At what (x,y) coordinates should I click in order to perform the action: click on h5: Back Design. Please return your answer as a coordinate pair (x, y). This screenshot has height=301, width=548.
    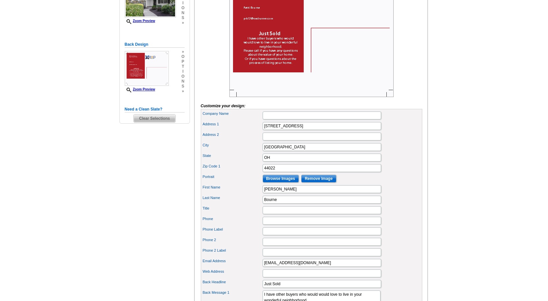
    Looking at the image, I should click on (155, 44).